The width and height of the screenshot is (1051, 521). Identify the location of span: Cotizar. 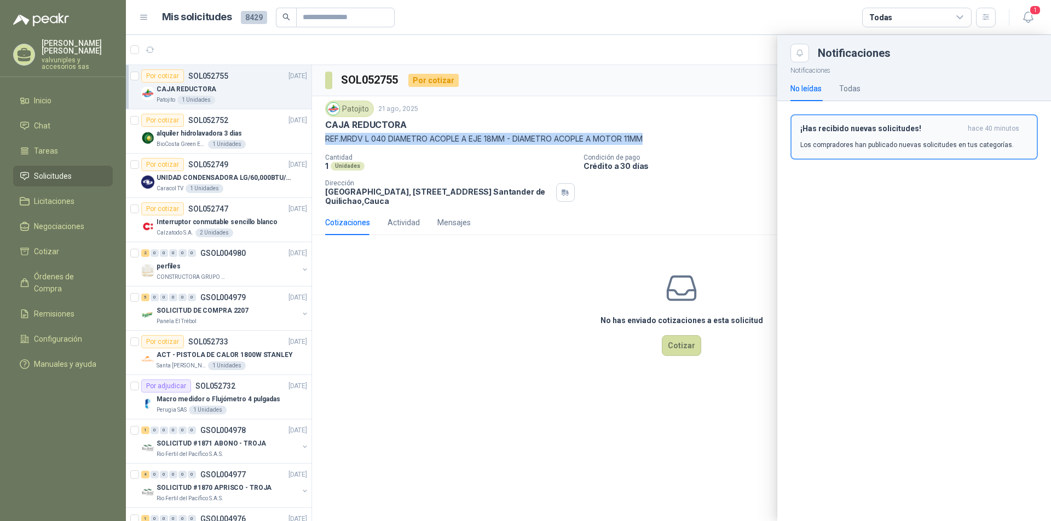
(47, 252).